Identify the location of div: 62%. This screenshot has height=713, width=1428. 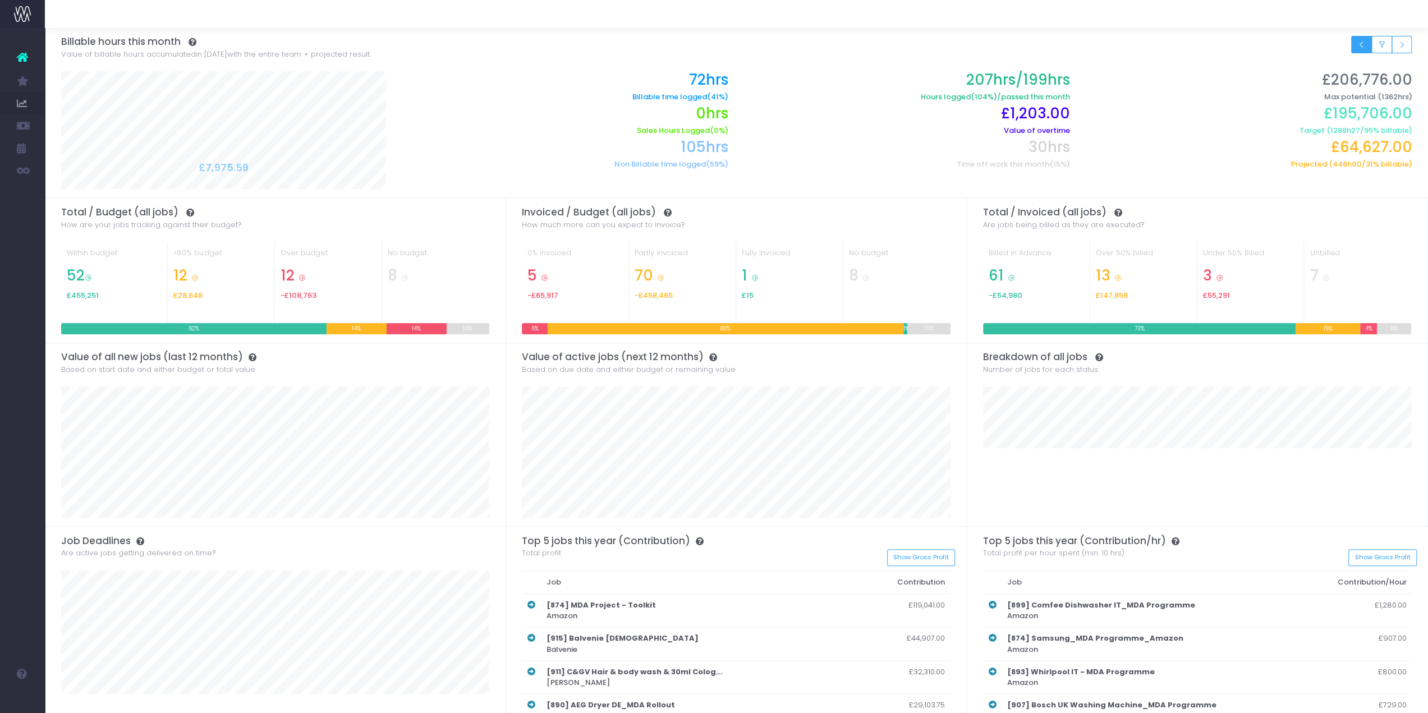
(194, 329).